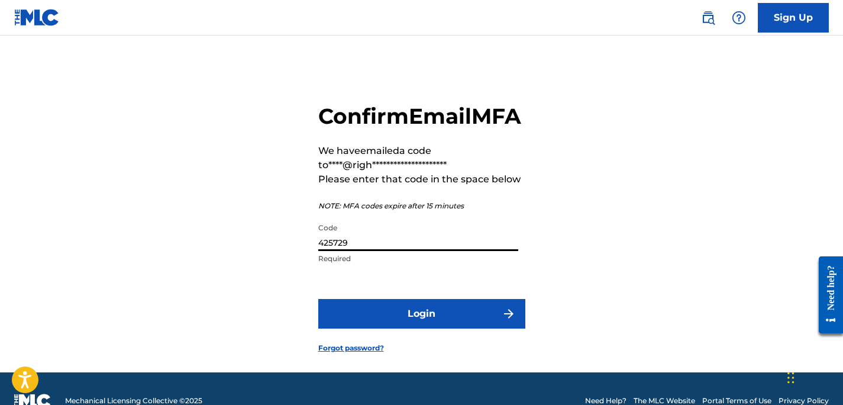 This screenshot has width=843, height=405. Describe the element at coordinates (793, 18) in the screenshot. I see `a: Sign Up` at that location.